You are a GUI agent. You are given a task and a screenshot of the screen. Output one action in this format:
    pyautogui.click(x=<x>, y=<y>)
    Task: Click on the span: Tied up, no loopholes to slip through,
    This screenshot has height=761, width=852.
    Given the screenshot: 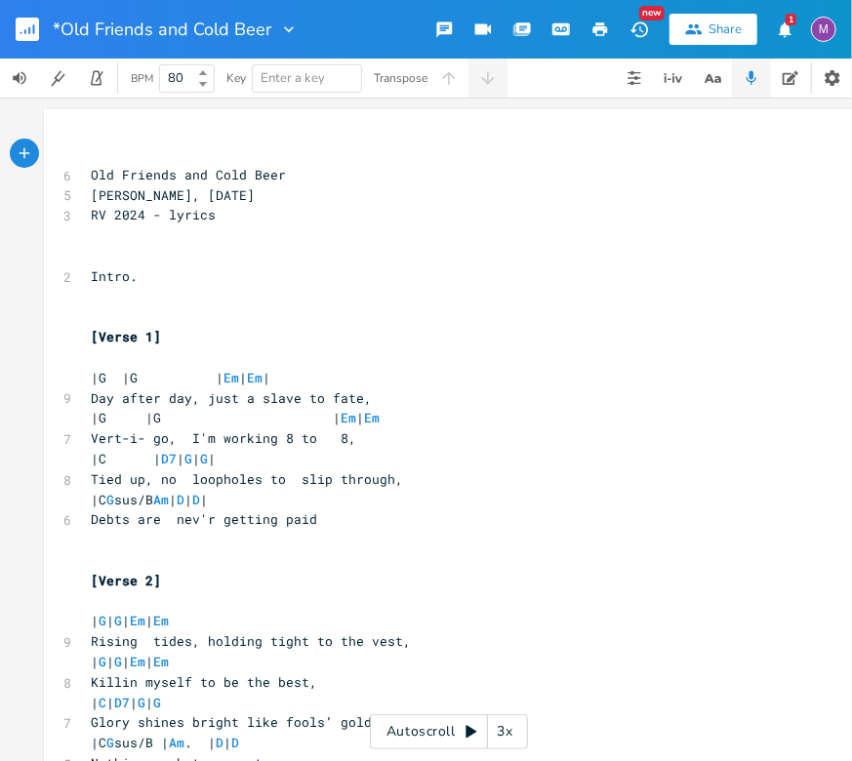 What is the action you would take?
    pyautogui.click(x=247, y=479)
    